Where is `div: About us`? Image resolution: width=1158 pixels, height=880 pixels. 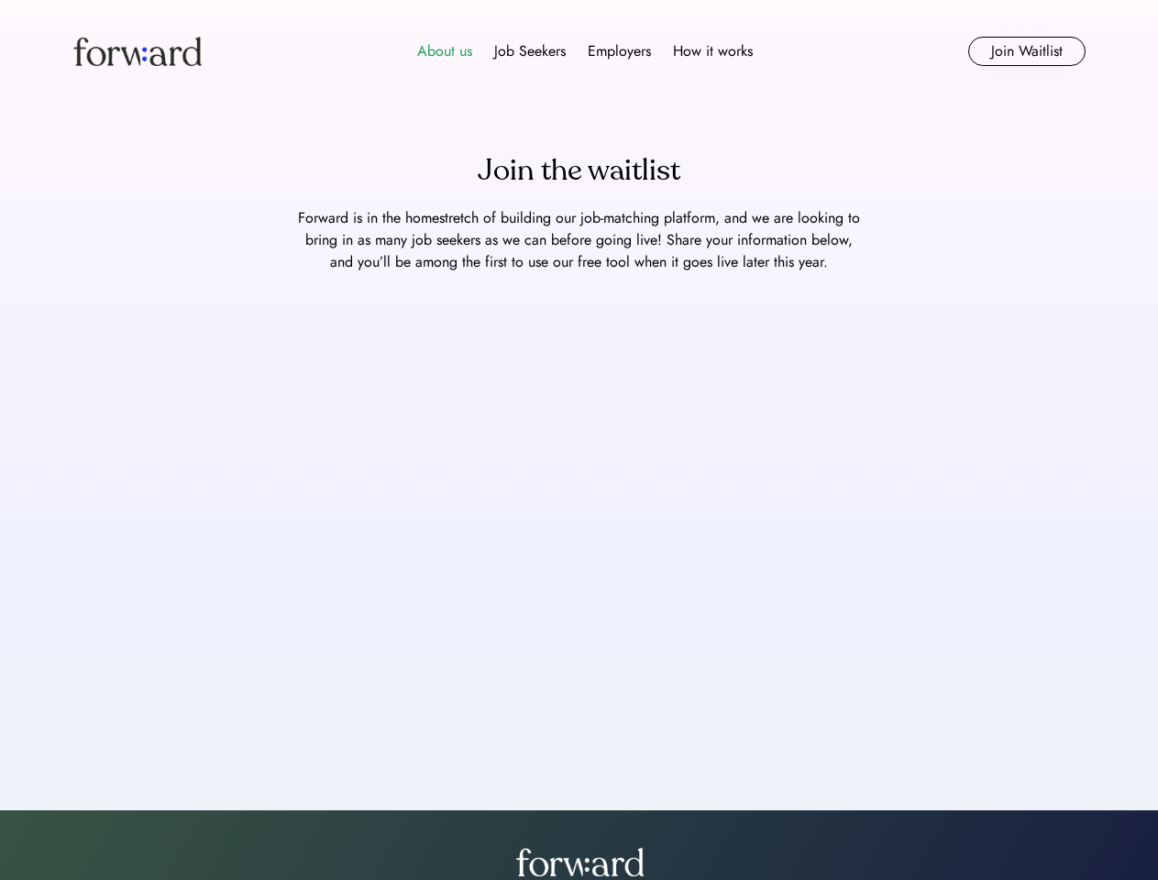
div: About us is located at coordinates (445, 51).